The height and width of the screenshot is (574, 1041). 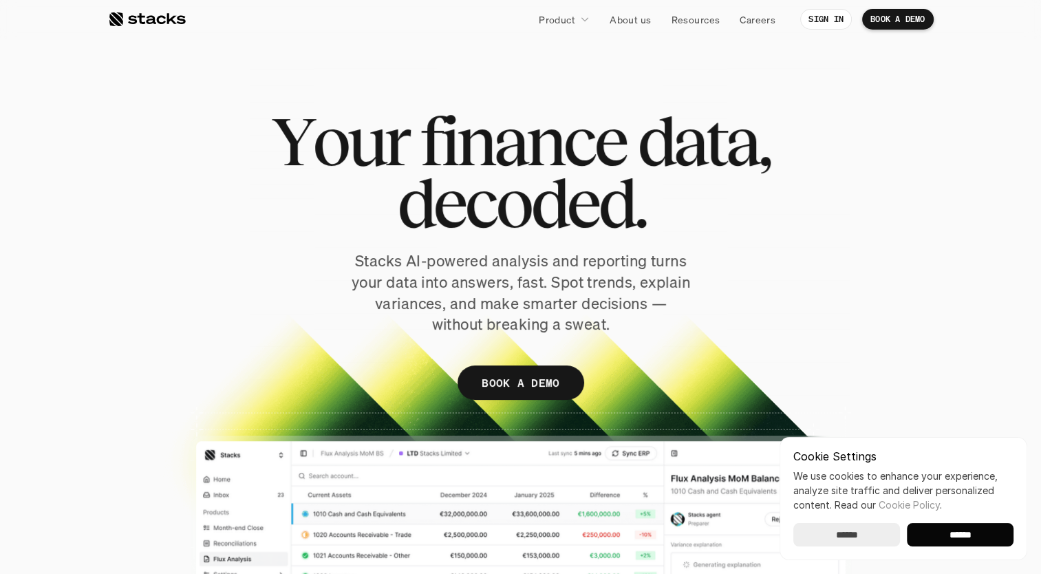 I want to click on p: Stacks AI-powered analysis and reporting turns your data into answers, fast. Spot trends, explain..., so click(x=521, y=292).